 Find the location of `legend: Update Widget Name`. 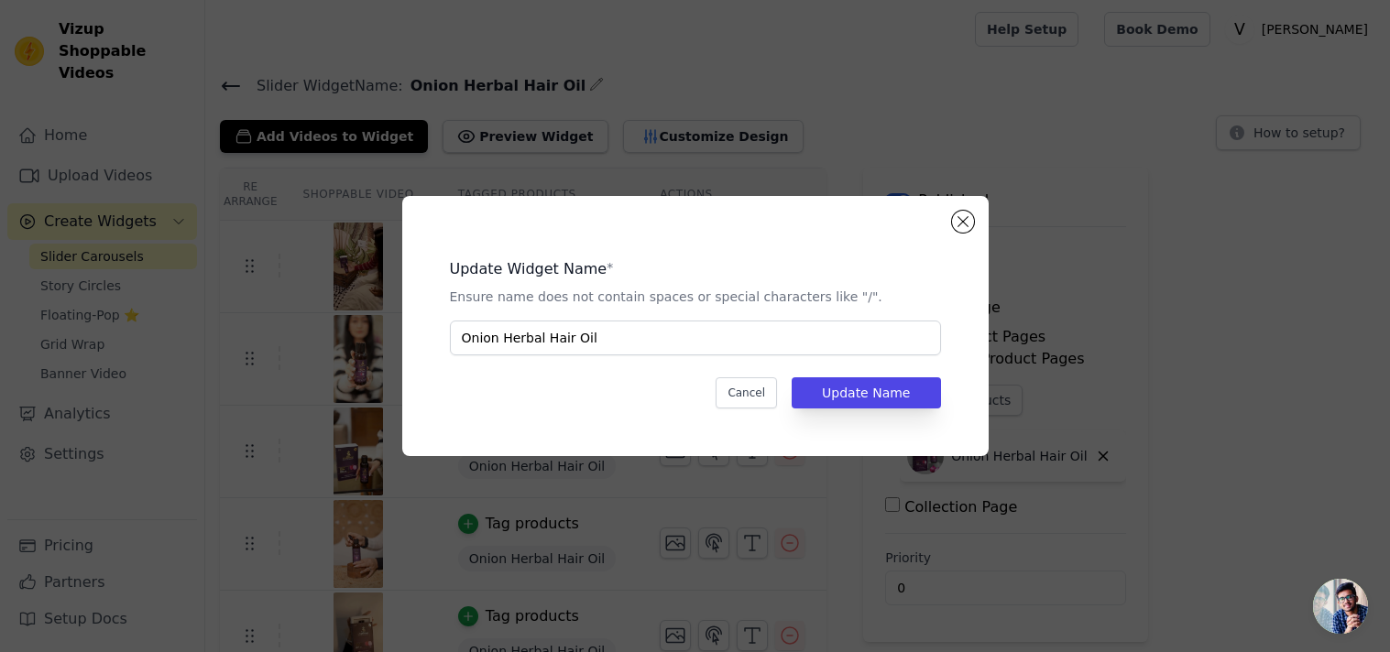

legend: Update Widget Name is located at coordinates (529, 269).